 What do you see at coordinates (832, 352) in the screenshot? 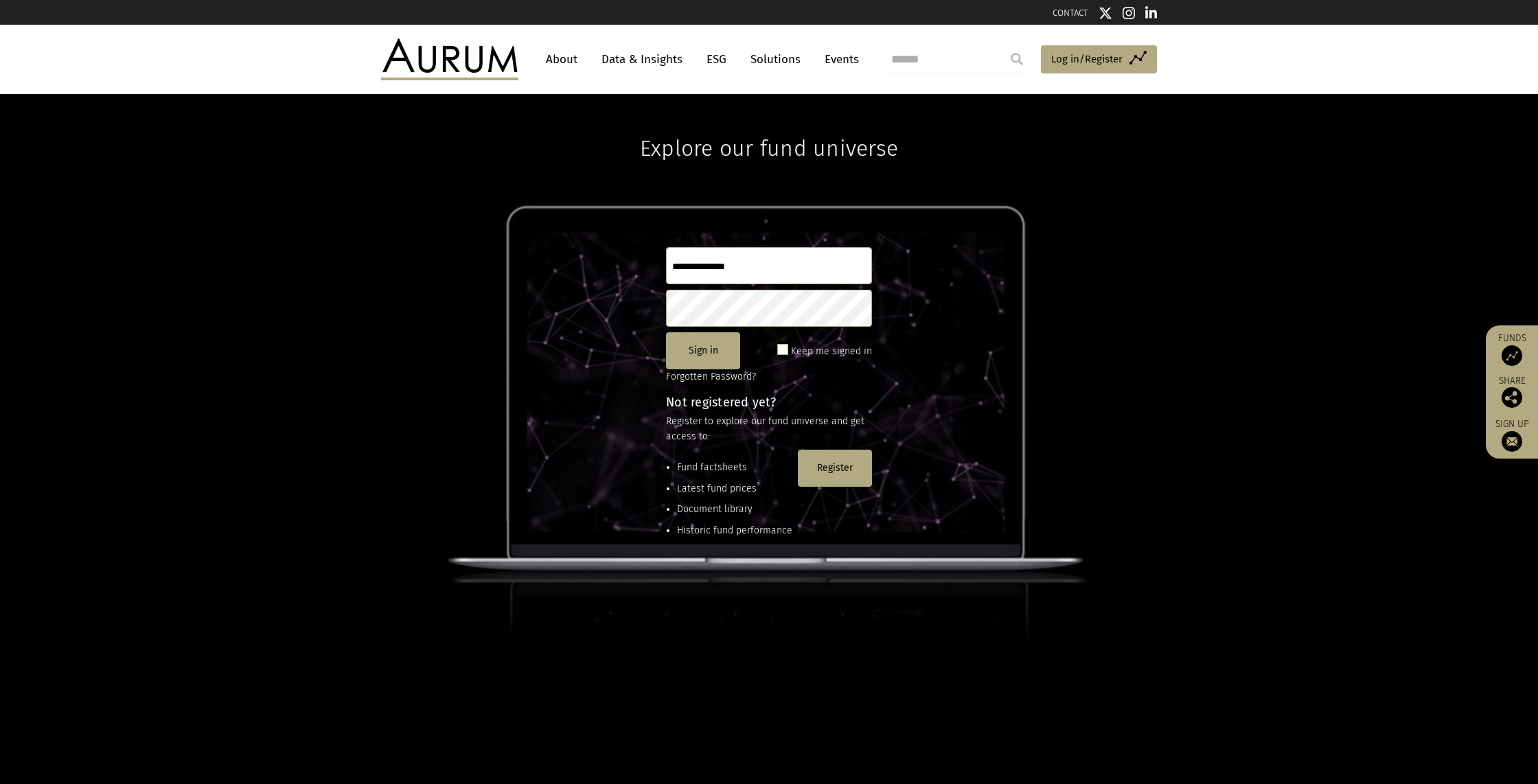
I see `label: Keep me signed in` at bounding box center [832, 352].